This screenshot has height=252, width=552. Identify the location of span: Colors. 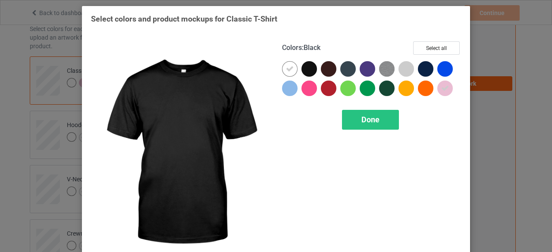
(292, 47).